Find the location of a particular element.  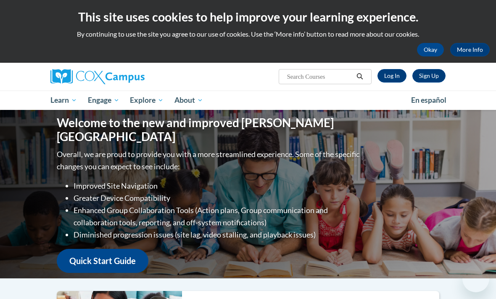

input: Search Courses is located at coordinates (320, 77).